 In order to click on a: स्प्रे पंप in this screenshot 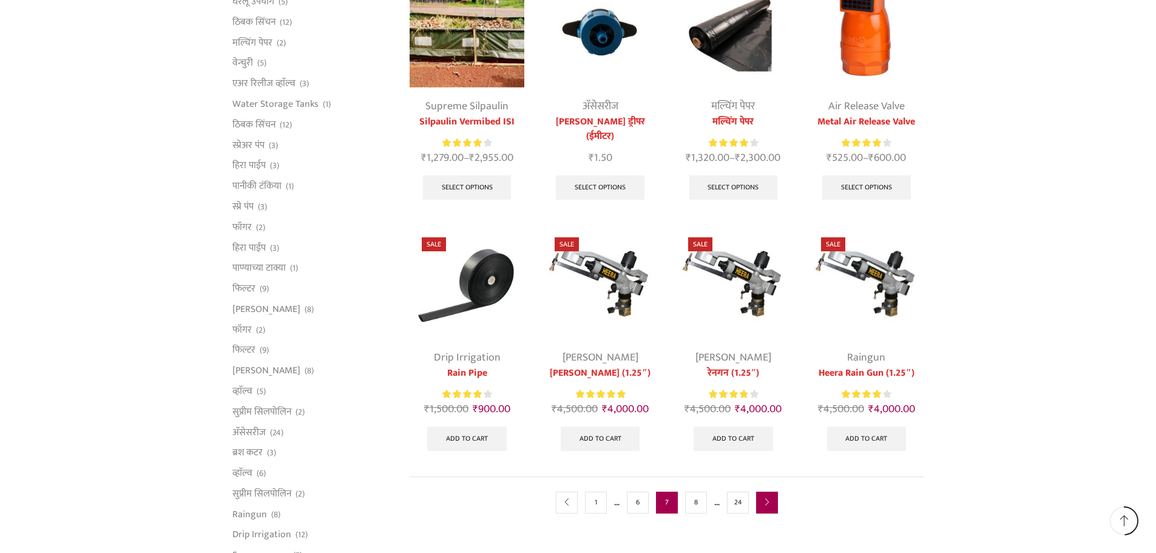, I will do `click(243, 206)`.